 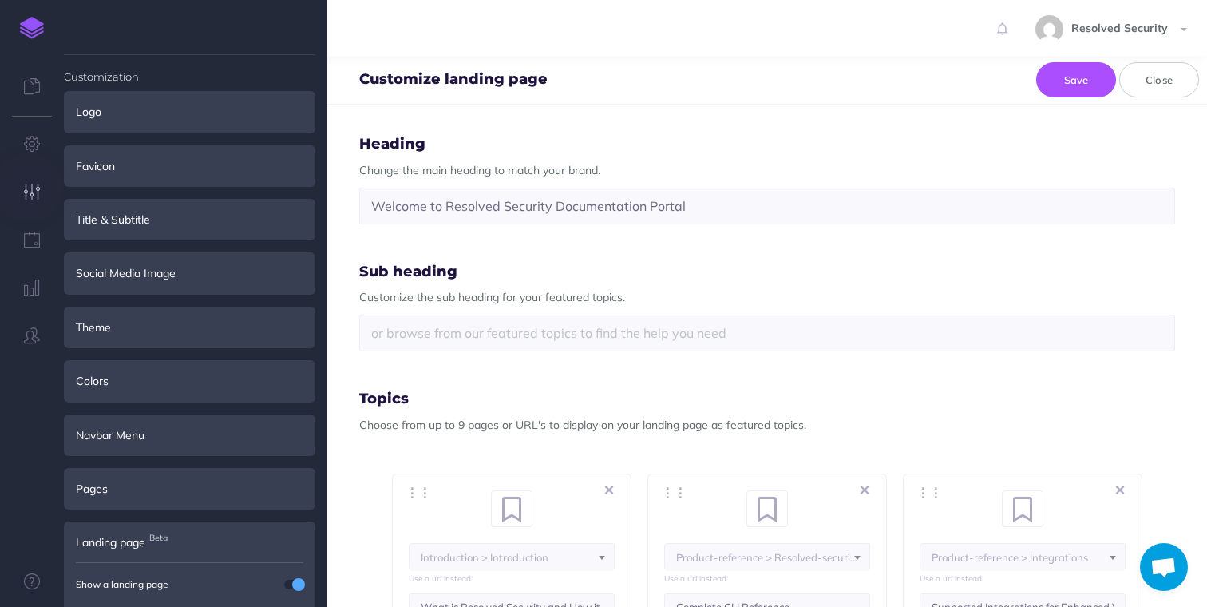 I want to click on div: Pages, so click(x=189, y=489).